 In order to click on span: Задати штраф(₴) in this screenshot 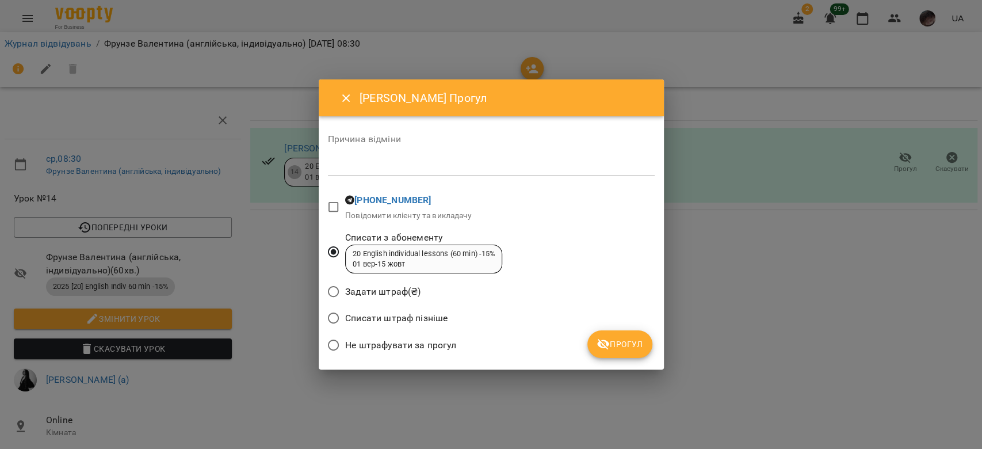, I will do `click(383, 292)`.